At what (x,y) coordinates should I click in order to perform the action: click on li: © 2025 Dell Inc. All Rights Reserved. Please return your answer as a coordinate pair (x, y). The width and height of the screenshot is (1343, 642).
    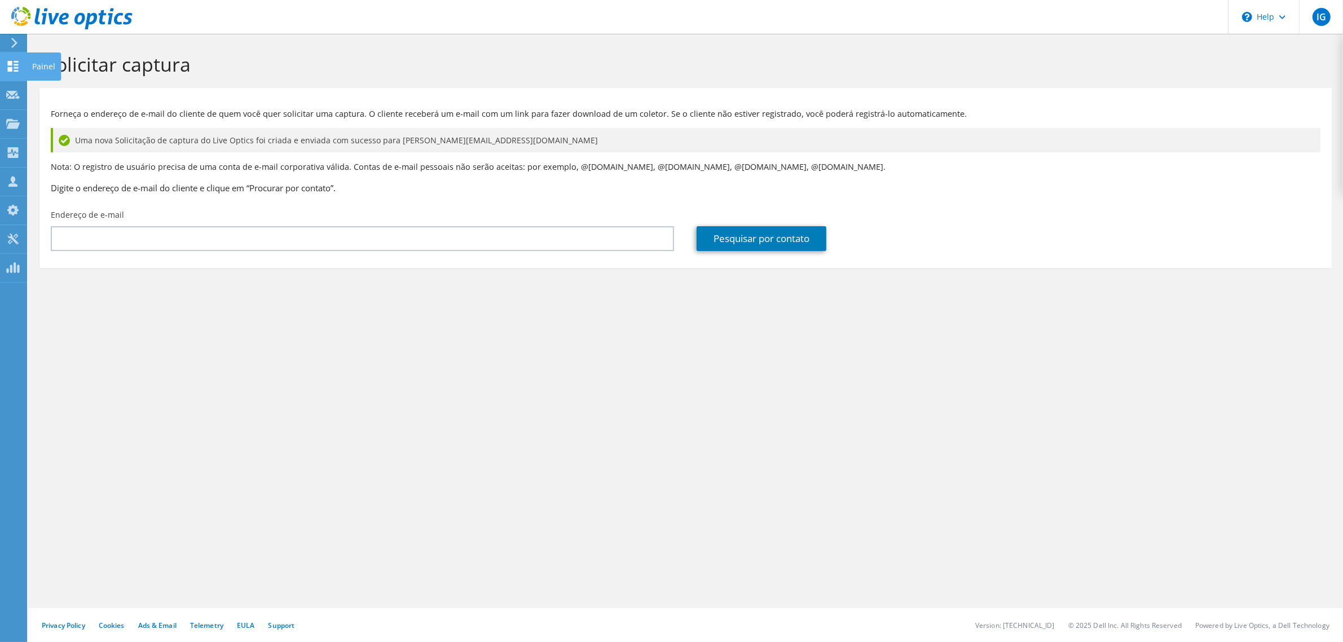
    Looking at the image, I should click on (1125, 625).